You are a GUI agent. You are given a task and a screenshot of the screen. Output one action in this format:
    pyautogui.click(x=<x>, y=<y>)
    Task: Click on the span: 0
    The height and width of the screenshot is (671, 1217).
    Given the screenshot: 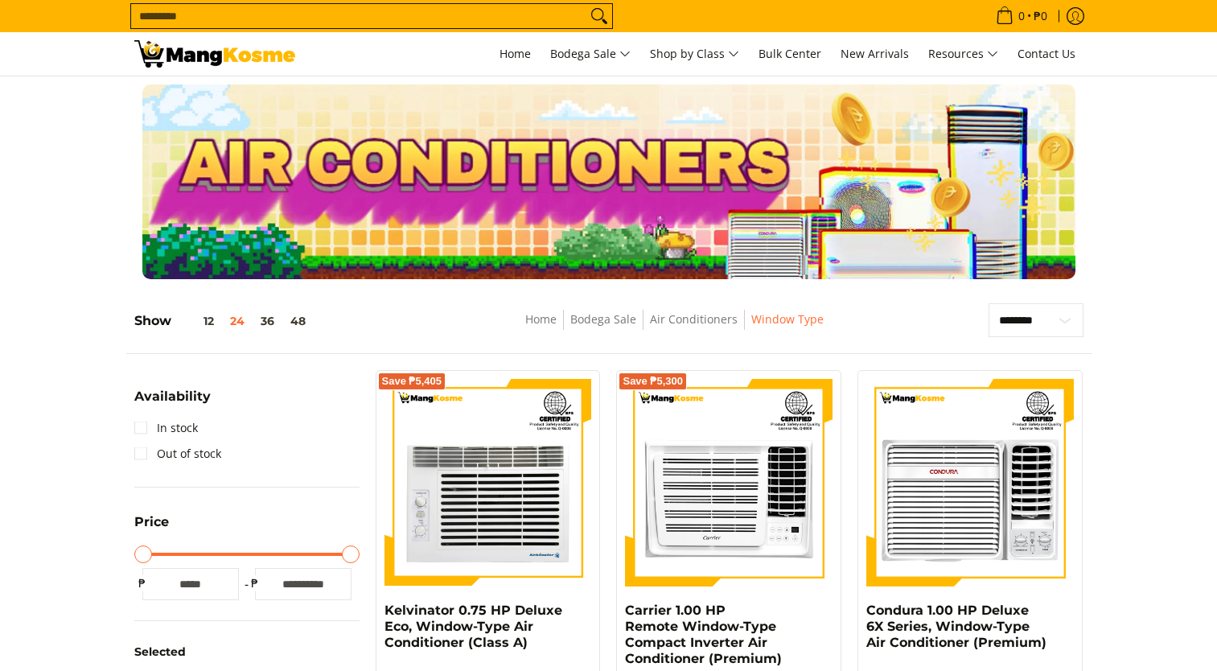 What is the action you would take?
    pyautogui.click(x=1022, y=16)
    